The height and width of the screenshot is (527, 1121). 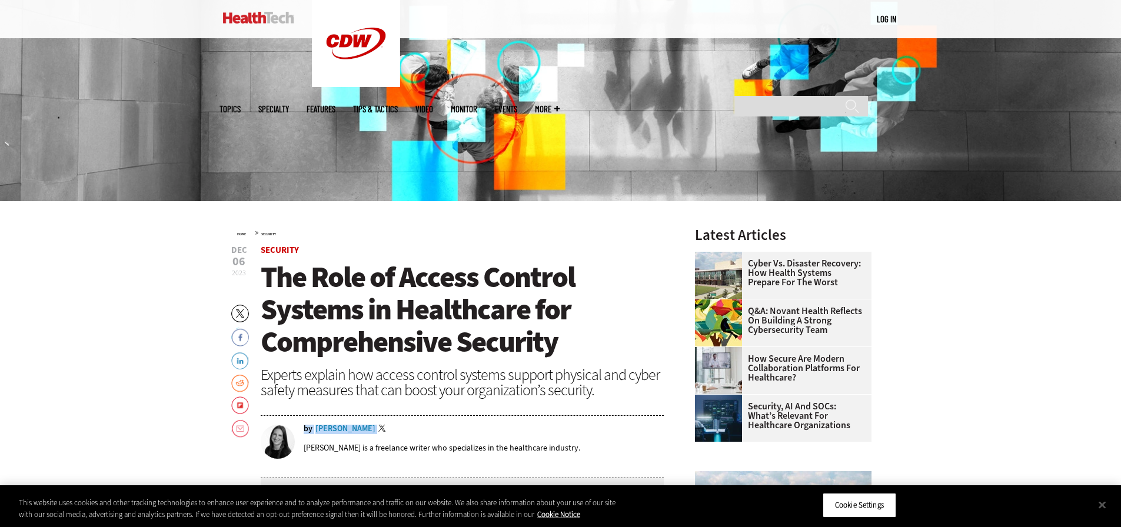 I want to click on a: How Secure Are Modern Collaboration Platforms for Healthcare?, so click(x=780, y=368).